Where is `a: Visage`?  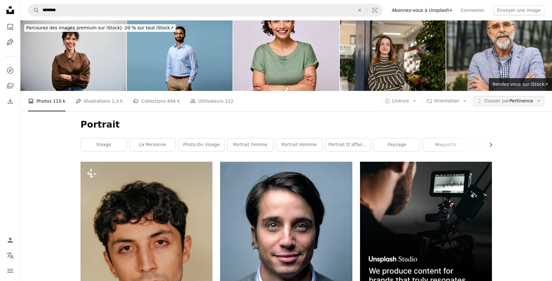 a: Visage is located at coordinates (103, 145).